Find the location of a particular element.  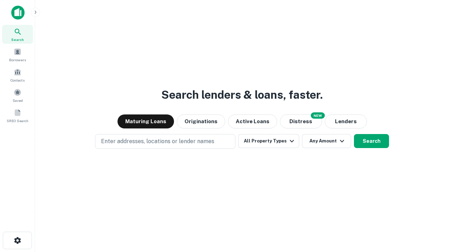

div: Borrowers is located at coordinates (18, 55).